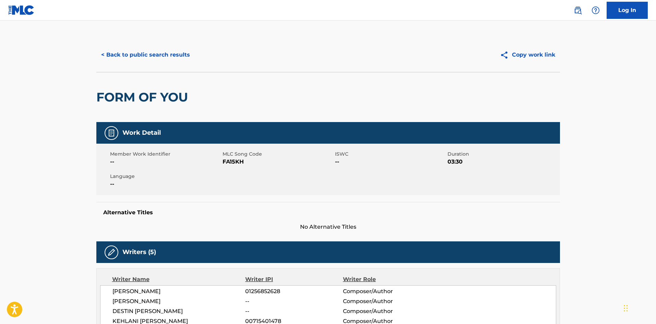 Image resolution: width=656 pixels, height=324 pixels. What do you see at coordinates (179, 279) in the screenshot?
I see `div: Writer Name` at bounding box center [179, 279].